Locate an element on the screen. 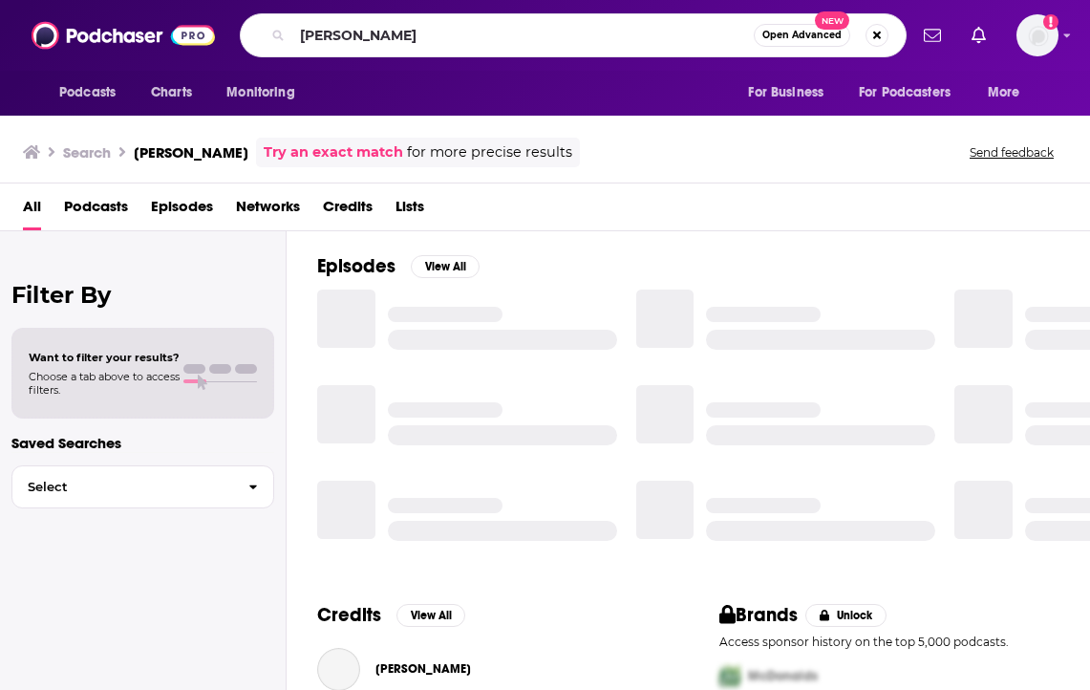  a: Episodes is located at coordinates (182, 210).